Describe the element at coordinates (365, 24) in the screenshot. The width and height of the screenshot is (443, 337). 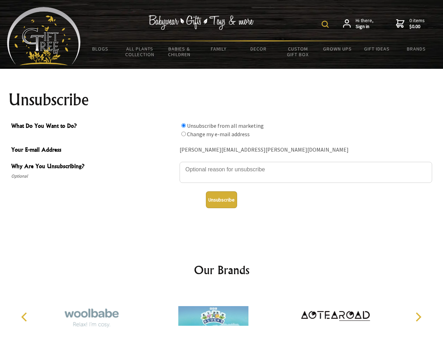
I see `span: Hi there,` at that location.